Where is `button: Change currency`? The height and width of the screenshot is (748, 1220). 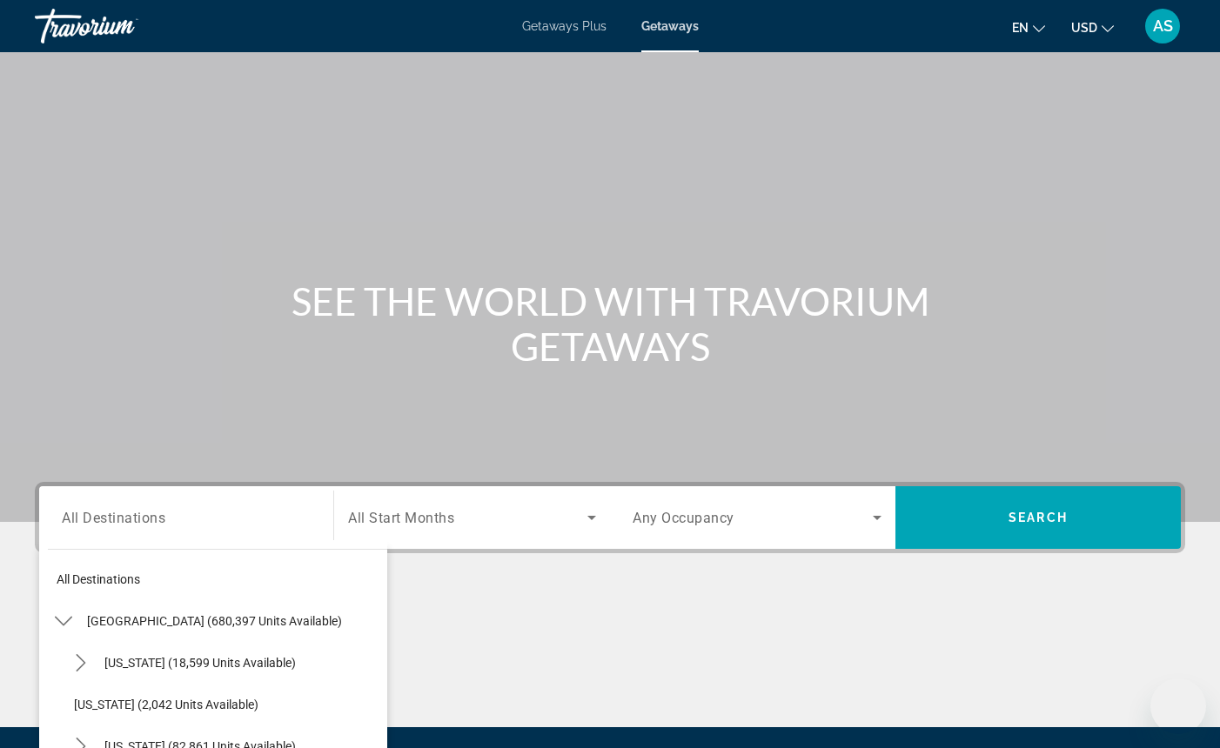
button: Change currency is located at coordinates (1092, 27).